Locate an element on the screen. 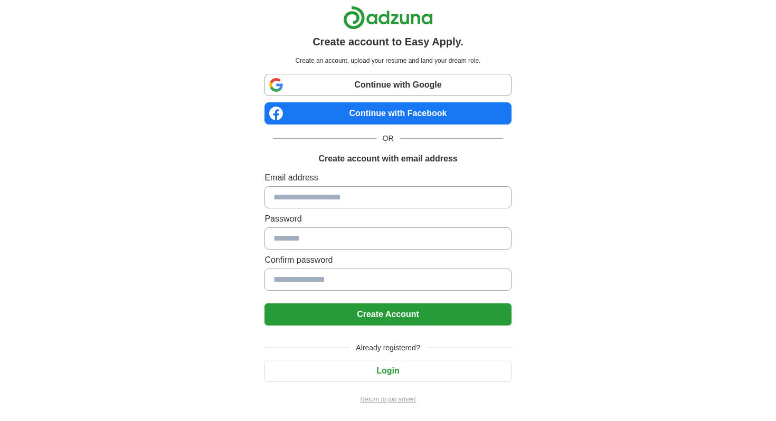 The height and width of the screenshot is (421, 776). p: Create an account, upload your resume and land your dream role. is located at coordinates (388, 61).